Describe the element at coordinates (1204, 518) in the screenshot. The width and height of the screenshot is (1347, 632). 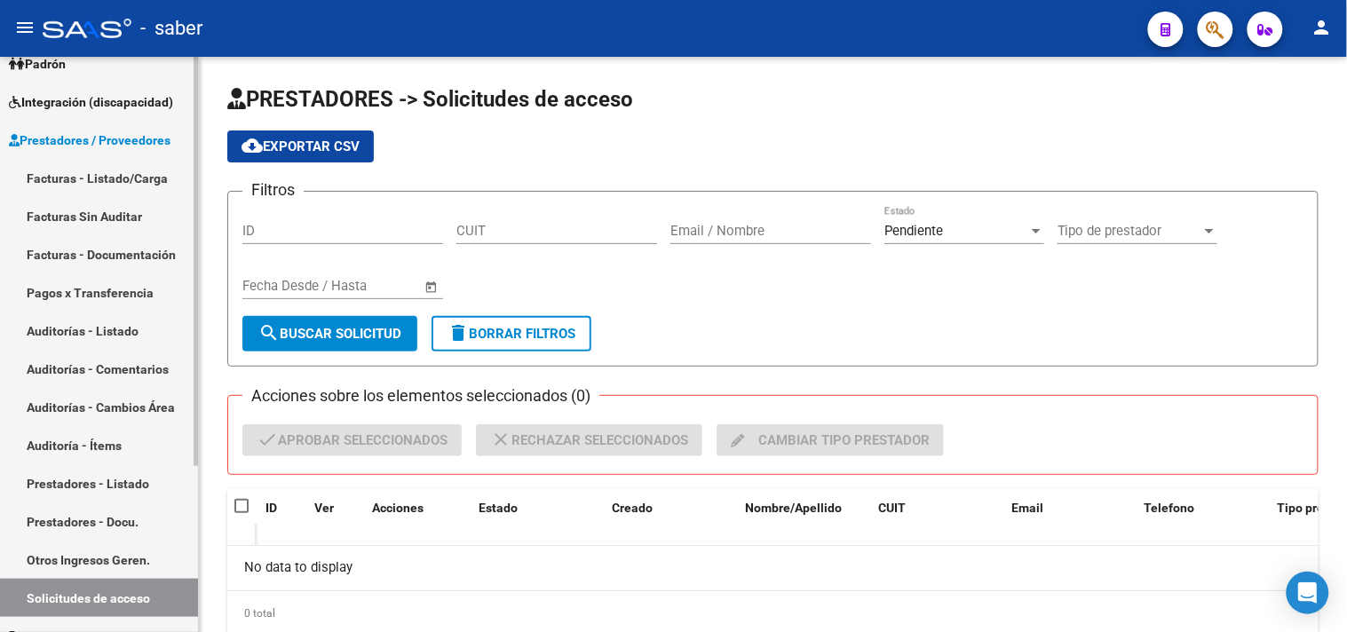
I see `datatable-header-cell: Telefono` at that location.